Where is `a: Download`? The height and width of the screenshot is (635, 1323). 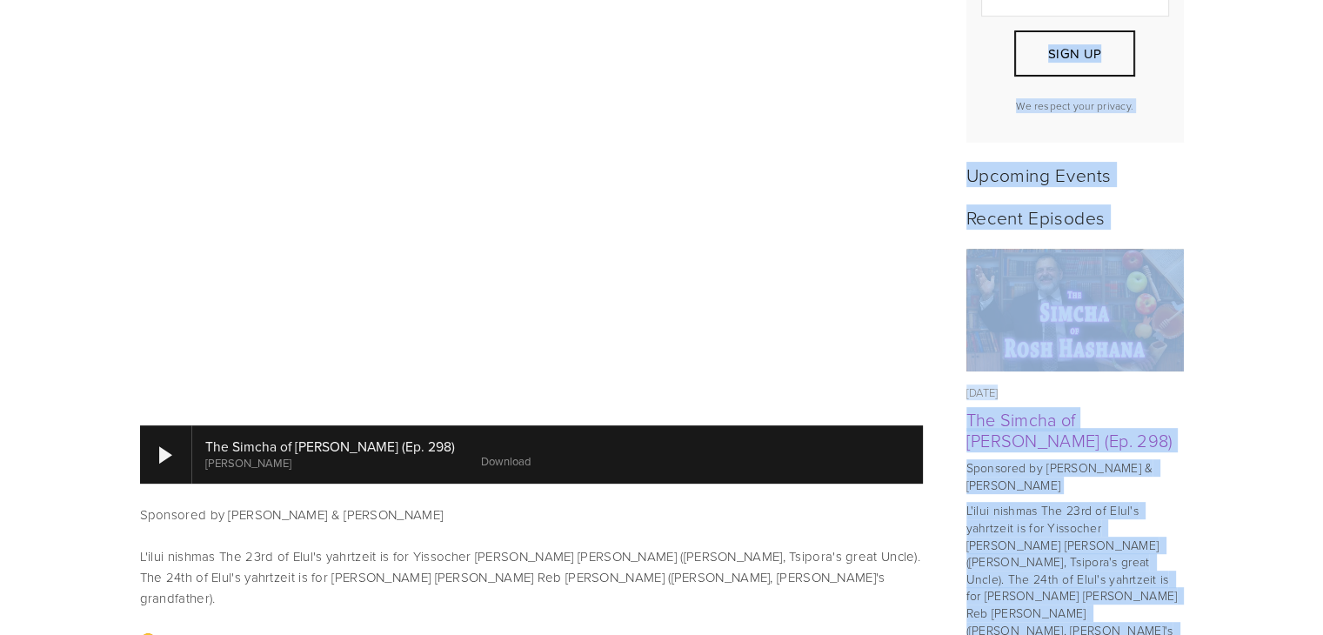
a: Download is located at coordinates (505, 461).